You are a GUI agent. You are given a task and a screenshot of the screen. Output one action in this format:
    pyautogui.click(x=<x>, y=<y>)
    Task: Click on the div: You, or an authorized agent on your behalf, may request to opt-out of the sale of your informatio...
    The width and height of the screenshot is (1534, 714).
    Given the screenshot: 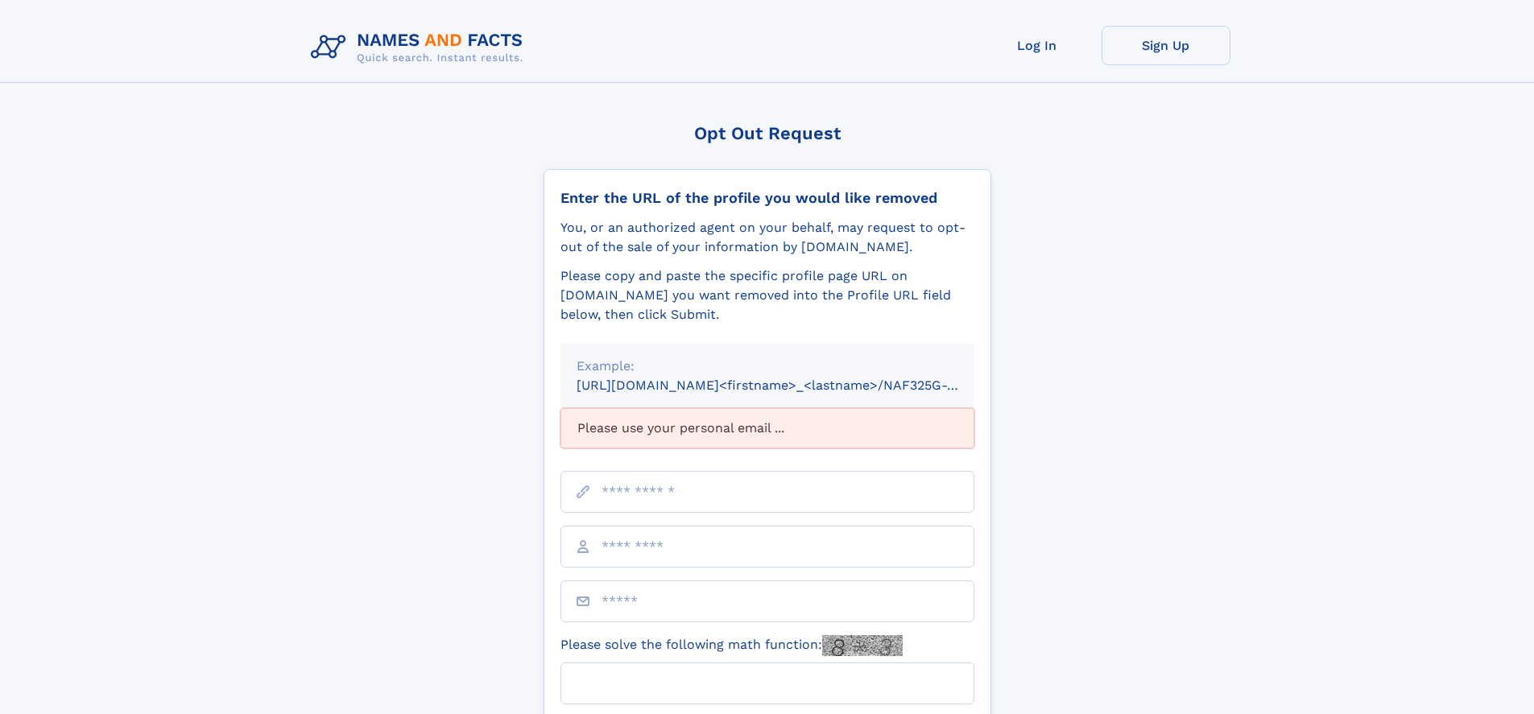 What is the action you would take?
    pyautogui.click(x=767, y=238)
    